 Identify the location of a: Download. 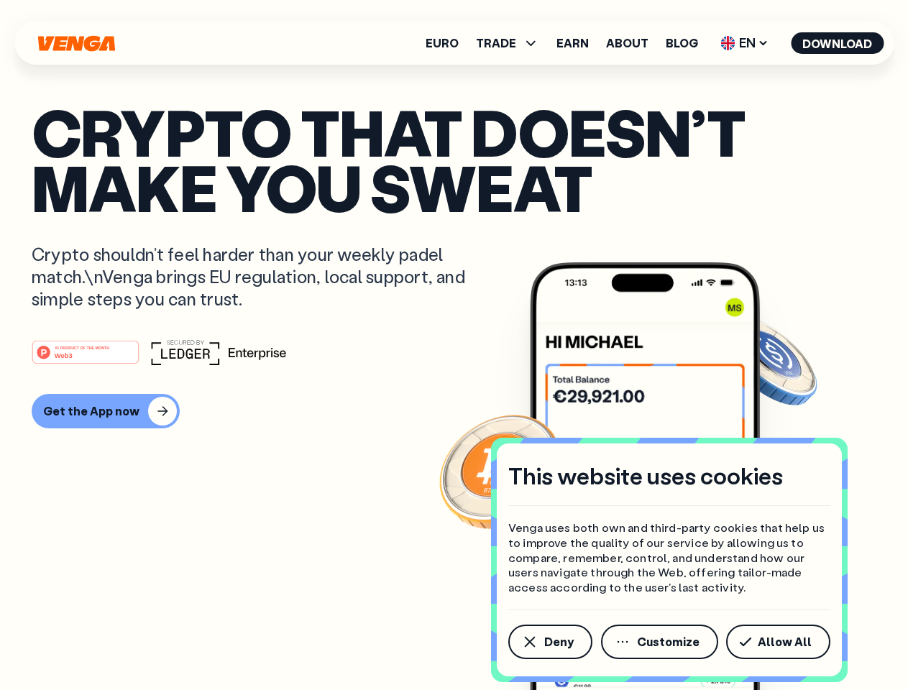
(837, 43).